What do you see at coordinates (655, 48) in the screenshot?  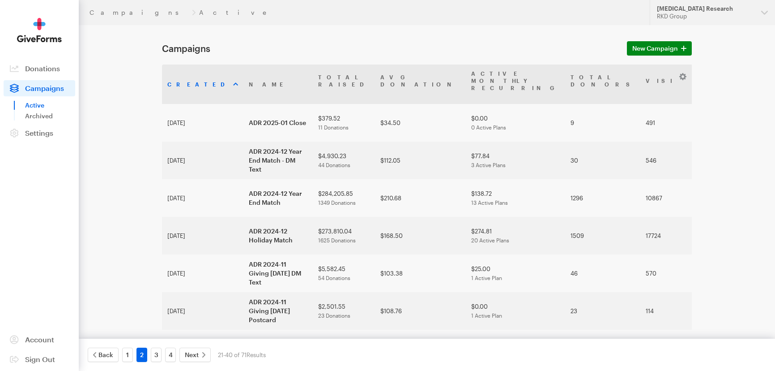 I see `span: New Campaign` at bounding box center [655, 48].